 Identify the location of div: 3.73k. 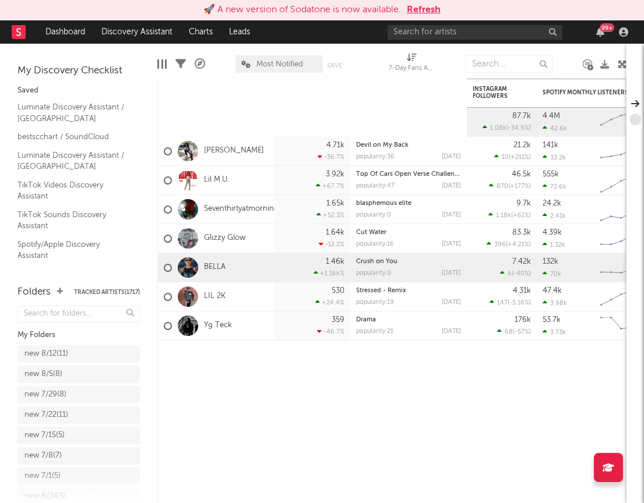
(554, 332).